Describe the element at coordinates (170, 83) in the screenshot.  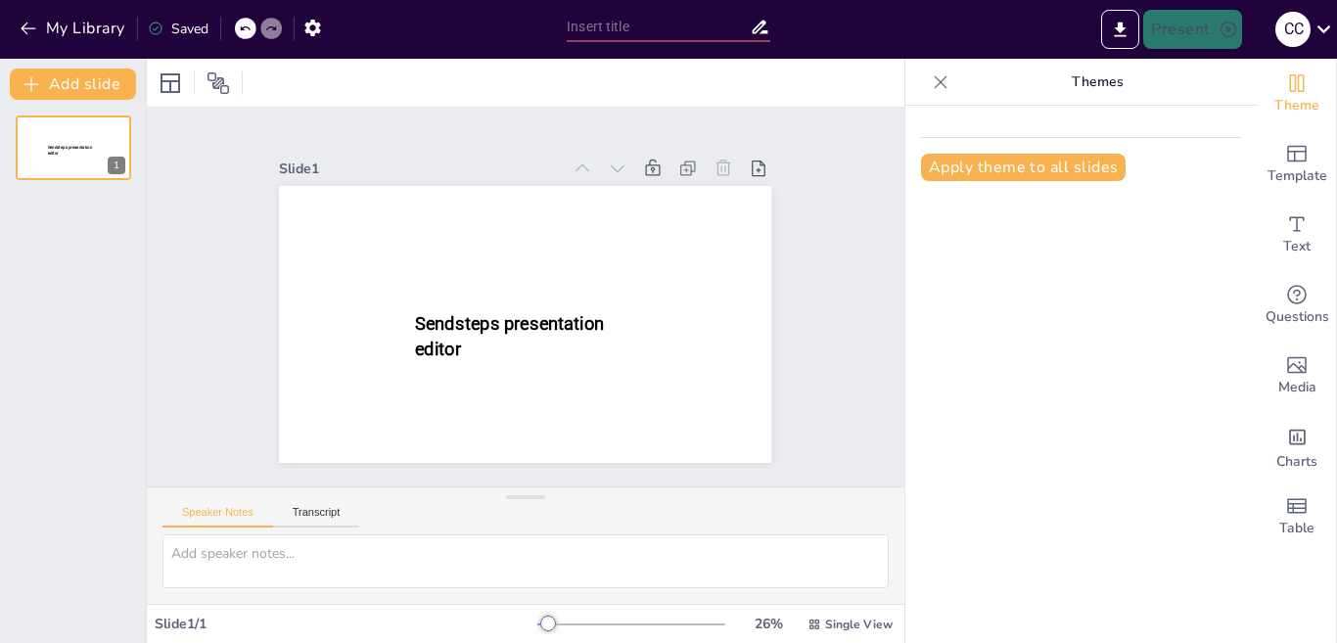
I see `div: Layout` at that location.